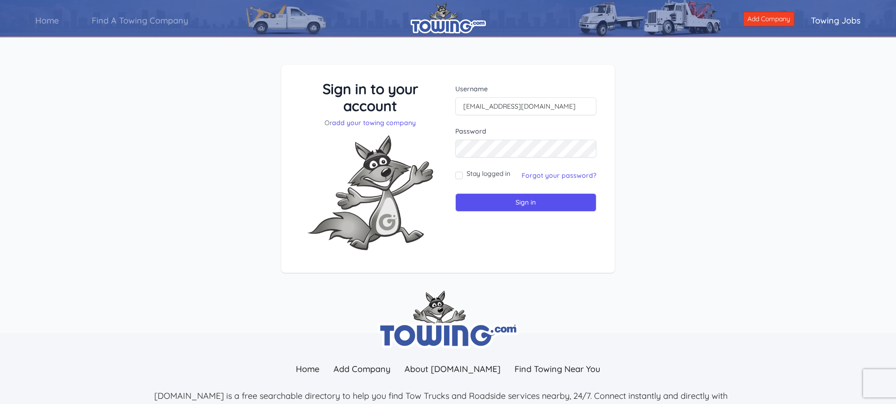 This screenshot has width=896, height=404. What do you see at coordinates (488, 174) in the screenshot?
I see `label: Stay logged in` at bounding box center [488, 174].